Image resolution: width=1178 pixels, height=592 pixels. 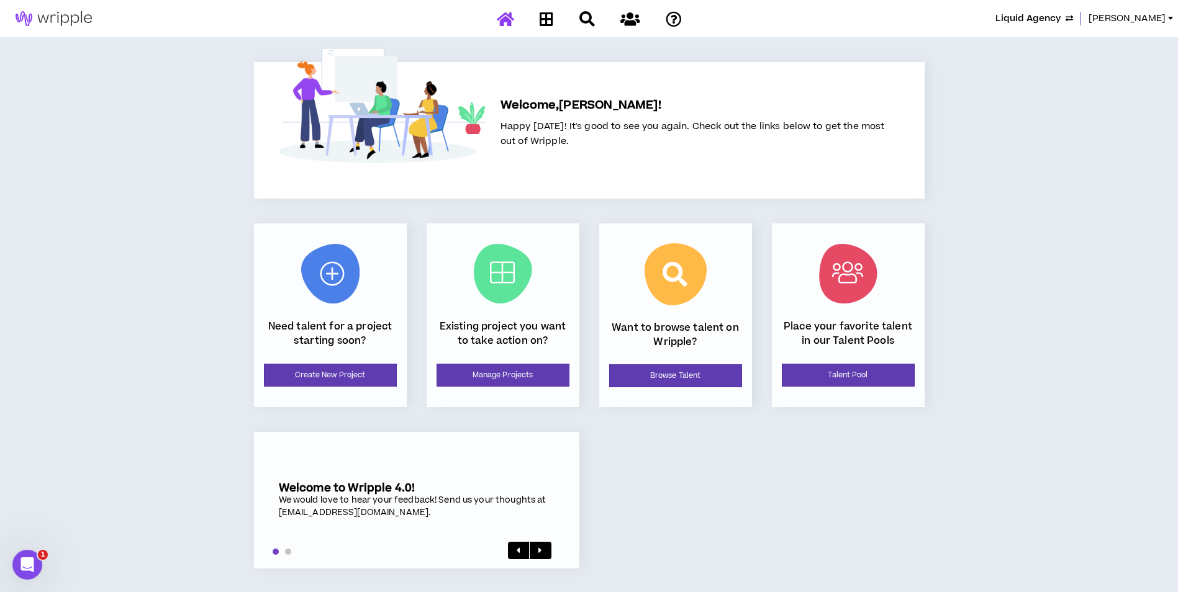 What do you see at coordinates (676, 376) in the screenshot?
I see `a: Browse Talent` at bounding box center [676, 376].